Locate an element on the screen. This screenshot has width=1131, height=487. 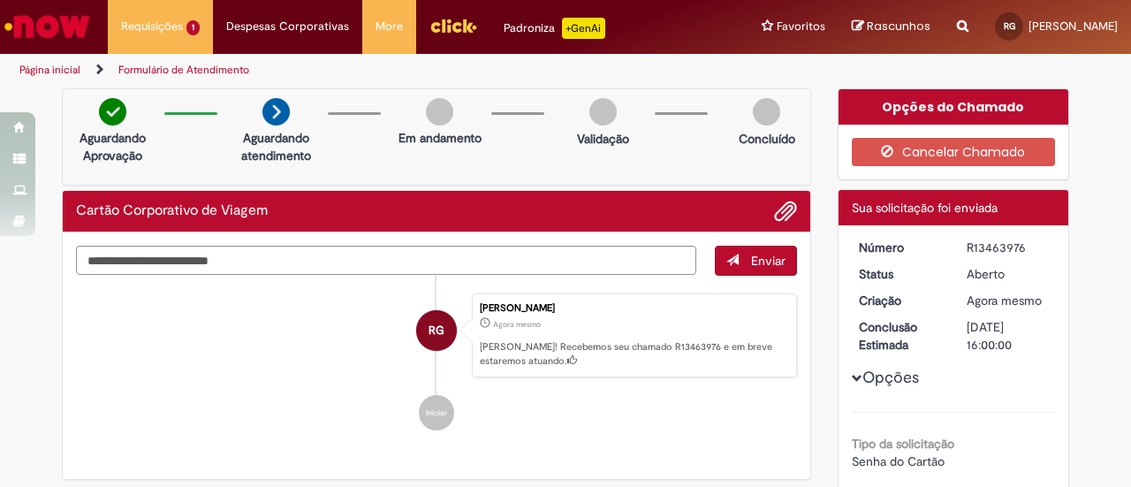
div: R13463976 is located at coordinates (1007, 247).